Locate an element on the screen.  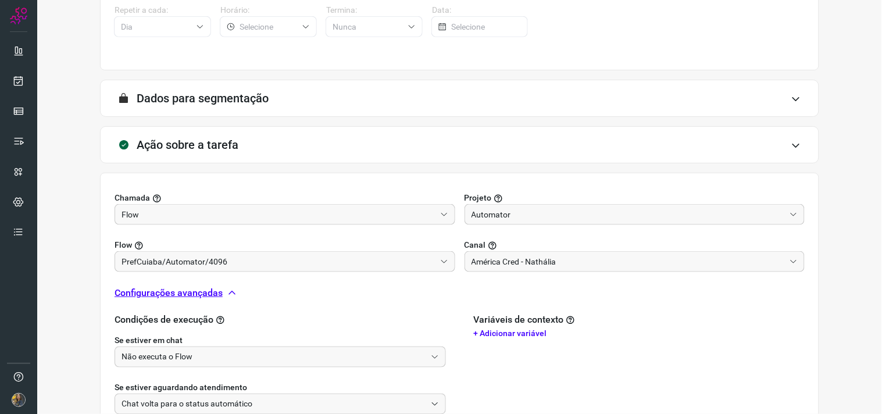
span: Canal is located at coordinates (475, 245).